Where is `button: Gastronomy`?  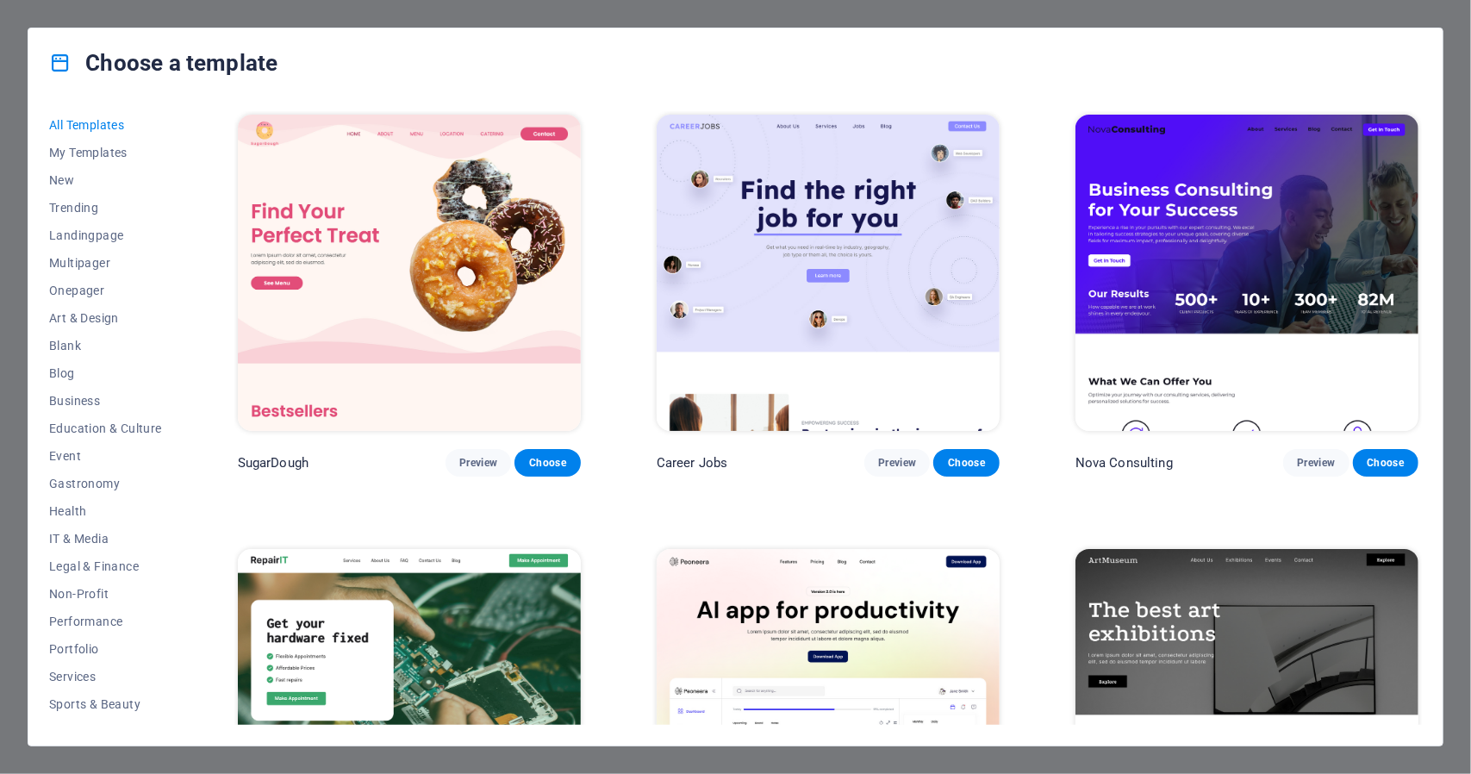 button: Gastronomy is located at coordinates (105, 484).